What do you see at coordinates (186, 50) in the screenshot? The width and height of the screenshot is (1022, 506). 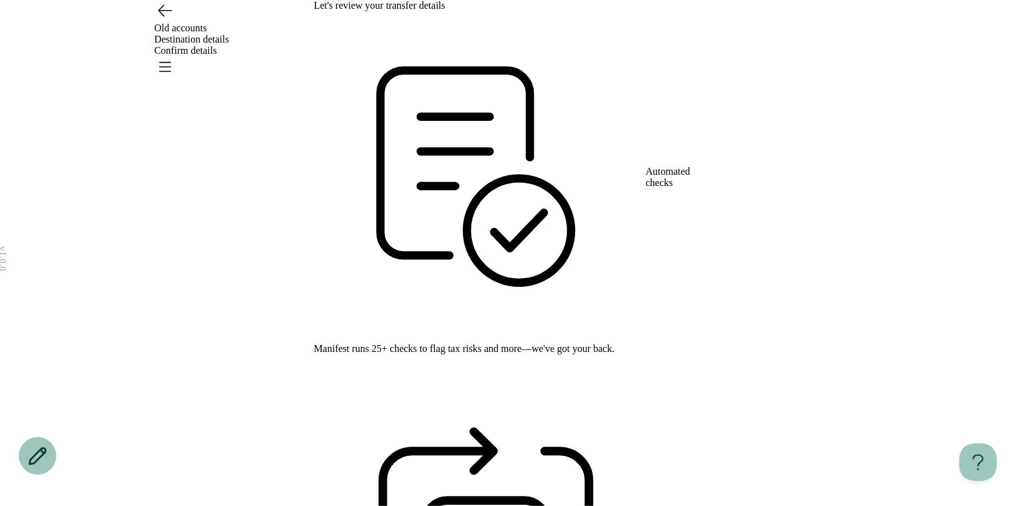 I see `span: Confirm details` at bounding box center [186, 50].